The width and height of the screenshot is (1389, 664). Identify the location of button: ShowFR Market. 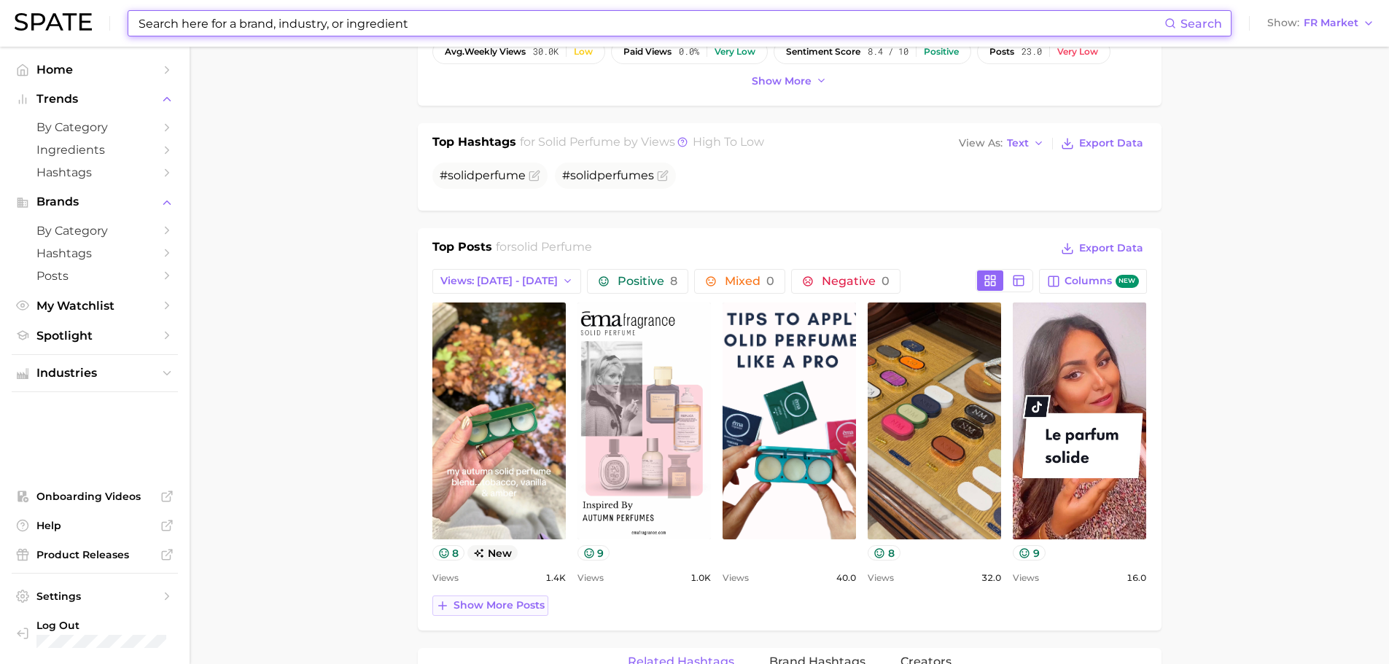
(1321, 23).